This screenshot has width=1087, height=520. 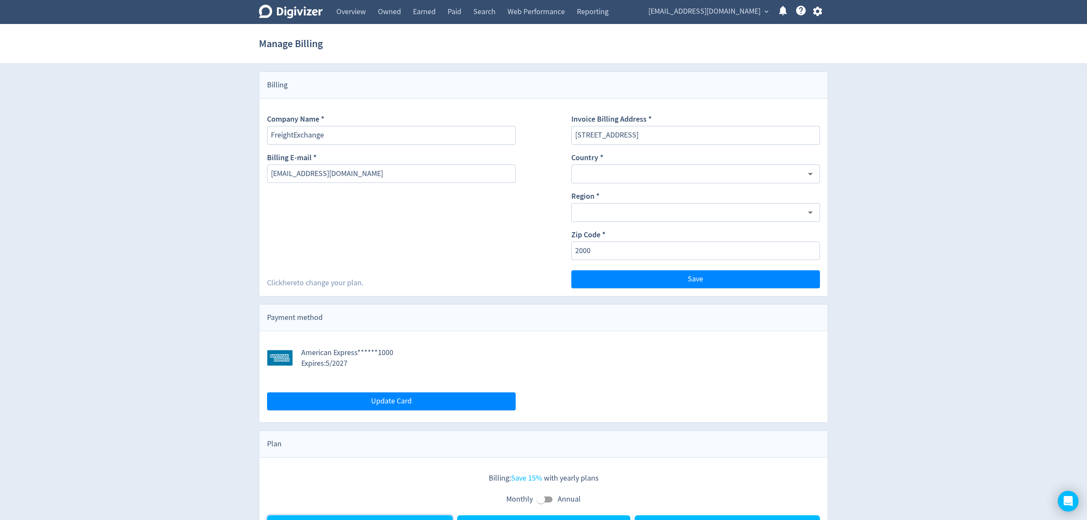 I want to click on button: Update Card, so click(x=391, y=401).